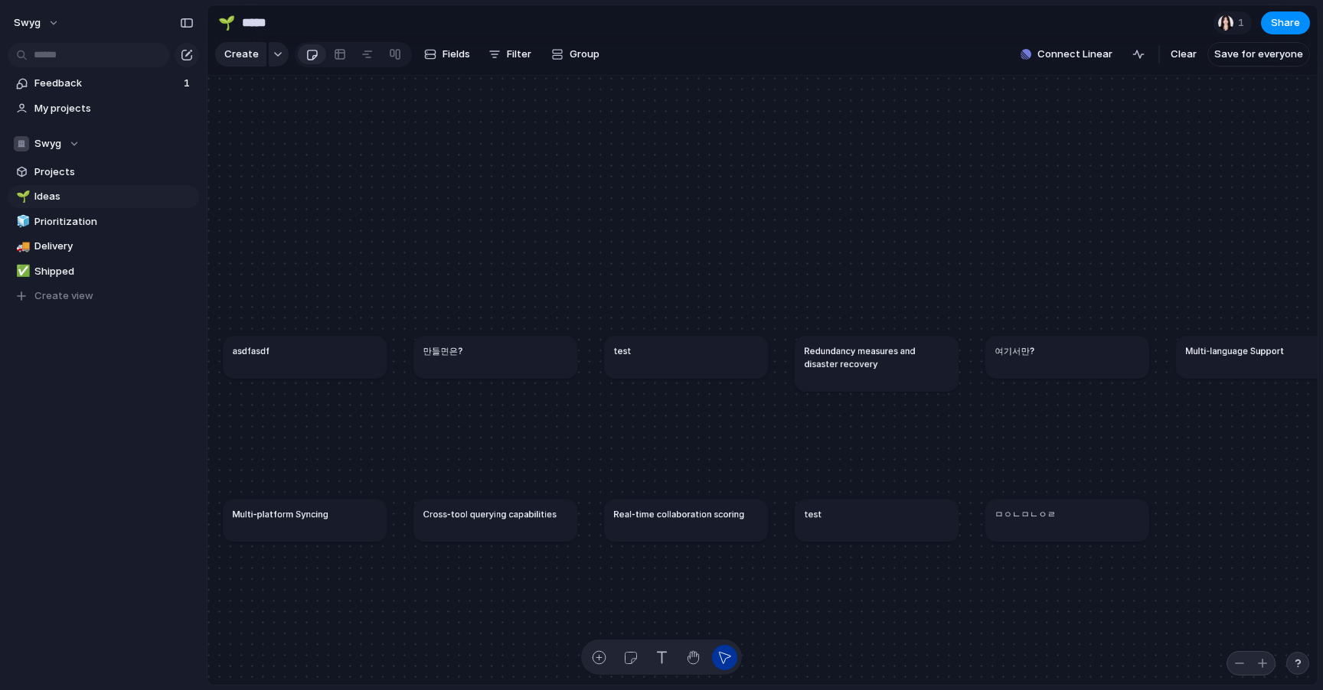 The width and height of the screenshot is (1323, 690). I want to click on button: Swyg, so click(103, 144).